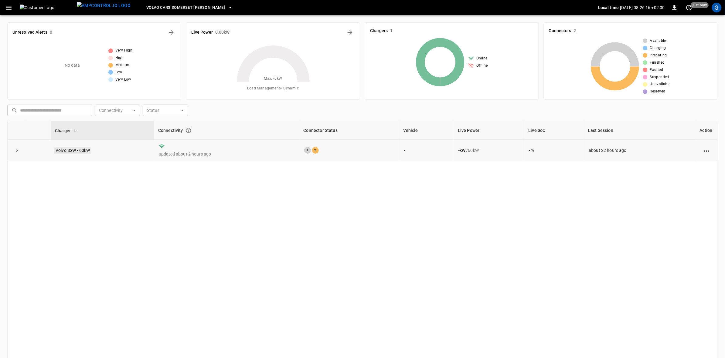 Image resolution: width=725 pixels, height=358 pixels. Describe the element at coordinates (660, 84) in the screenshot. I see `span: Unavailable` at that location.